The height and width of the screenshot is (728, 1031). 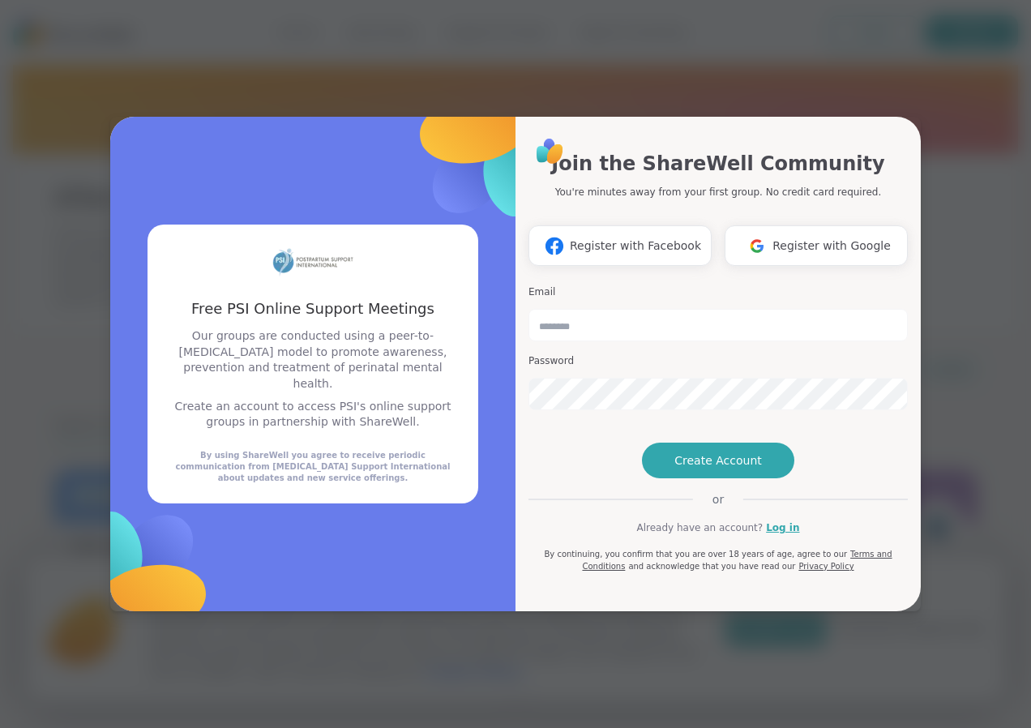 What do you see at coordinates (817, 246) in the screenshot?
I see `button: Register with Google` at bounding box center [817, 246].